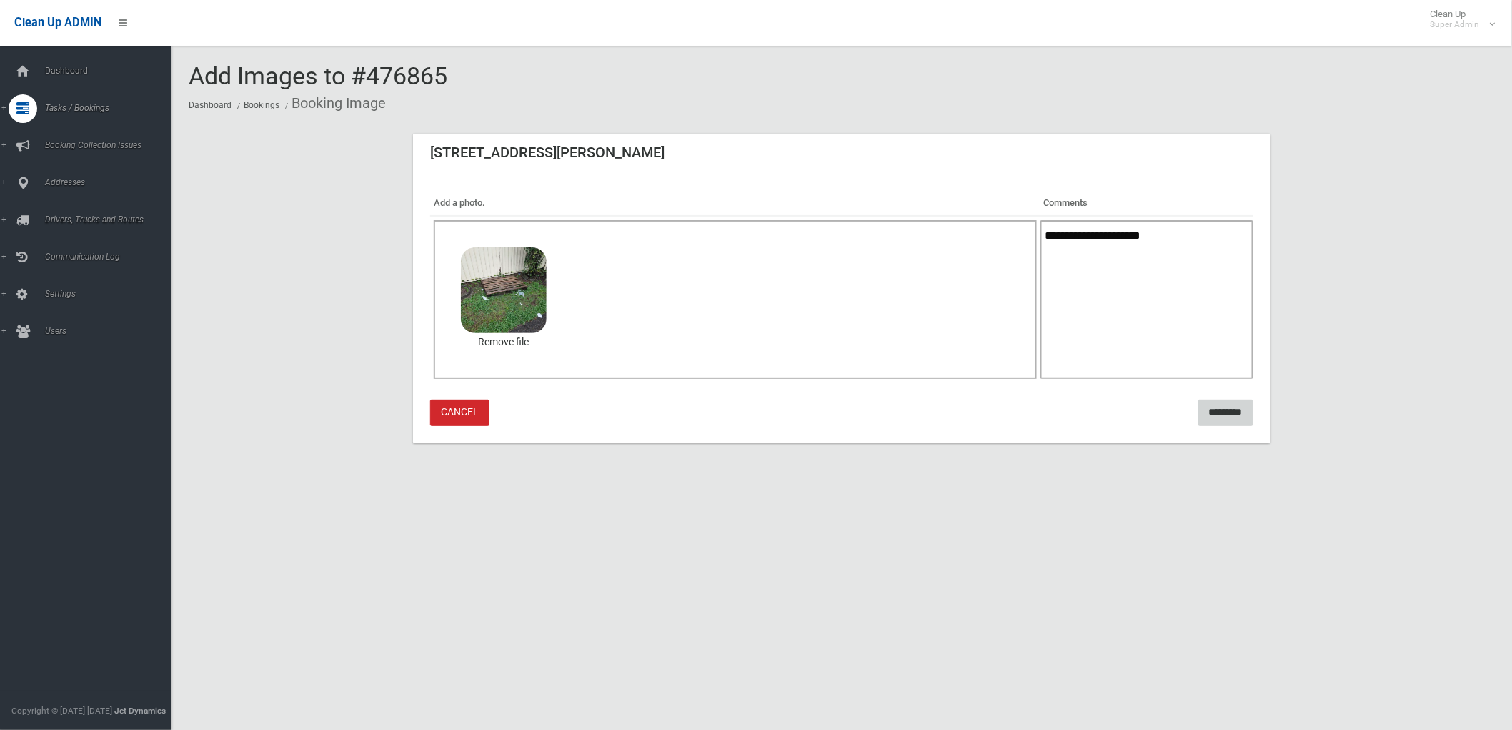 This screenshot has width=1512, height=730. Describe the element at coordinates (112, 182) in the screenshot. I see `span: Addresses` at that location.